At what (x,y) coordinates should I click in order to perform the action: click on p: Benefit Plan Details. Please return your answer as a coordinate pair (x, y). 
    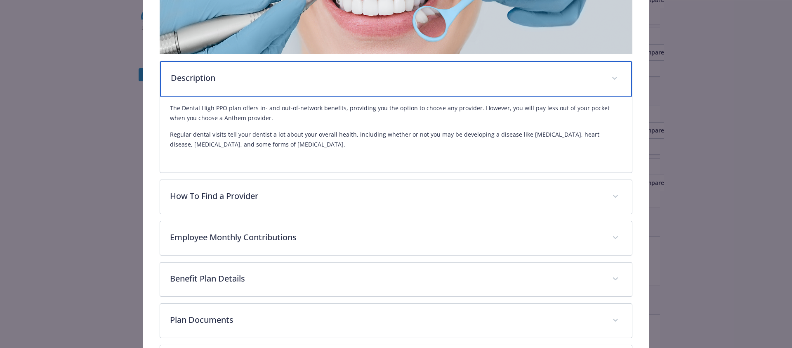
    Looking at the image, I should click on (386, 279).